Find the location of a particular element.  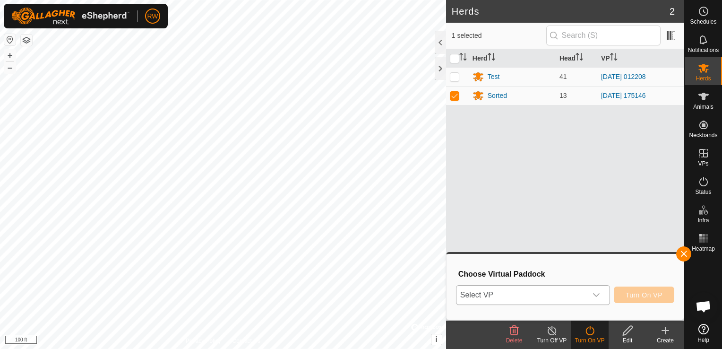

span: Herds is located at coordinates (703, 78).